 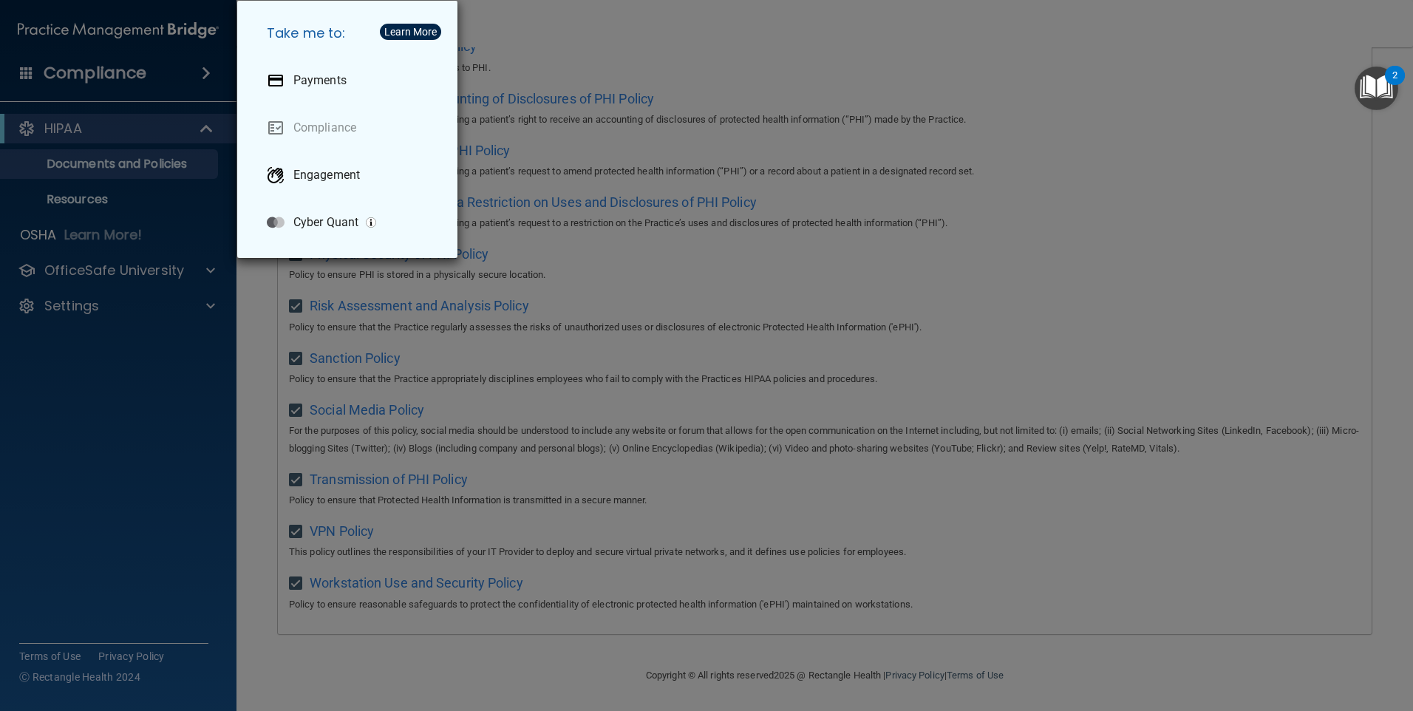 What do you see at coordinates (410, 32) in the screenshot?
I see `button: Learn More` at bounding box center [410, 32].